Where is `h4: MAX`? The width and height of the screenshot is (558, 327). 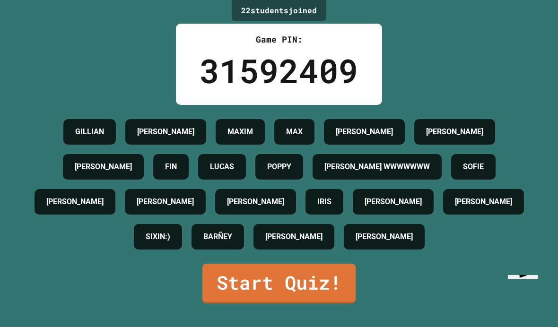
h4: MAX is located at coordinates (294, 132).